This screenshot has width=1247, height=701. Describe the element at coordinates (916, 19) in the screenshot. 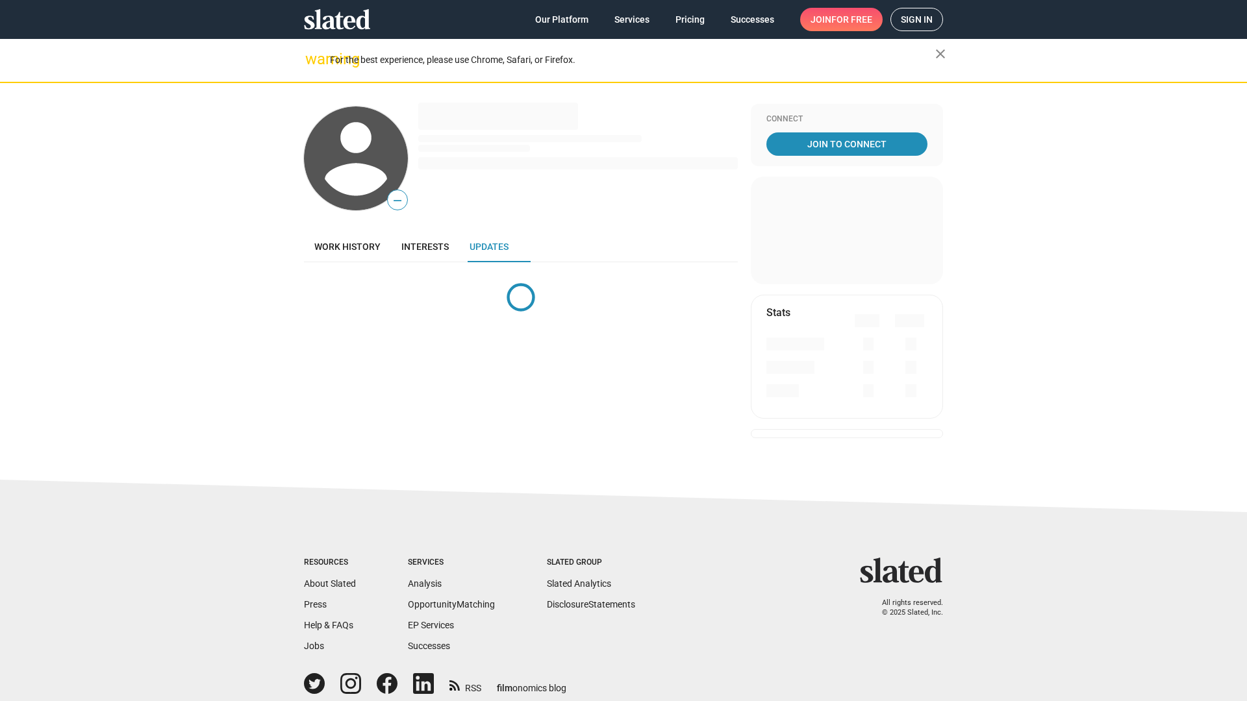

I see `span: Sign in` at that location.